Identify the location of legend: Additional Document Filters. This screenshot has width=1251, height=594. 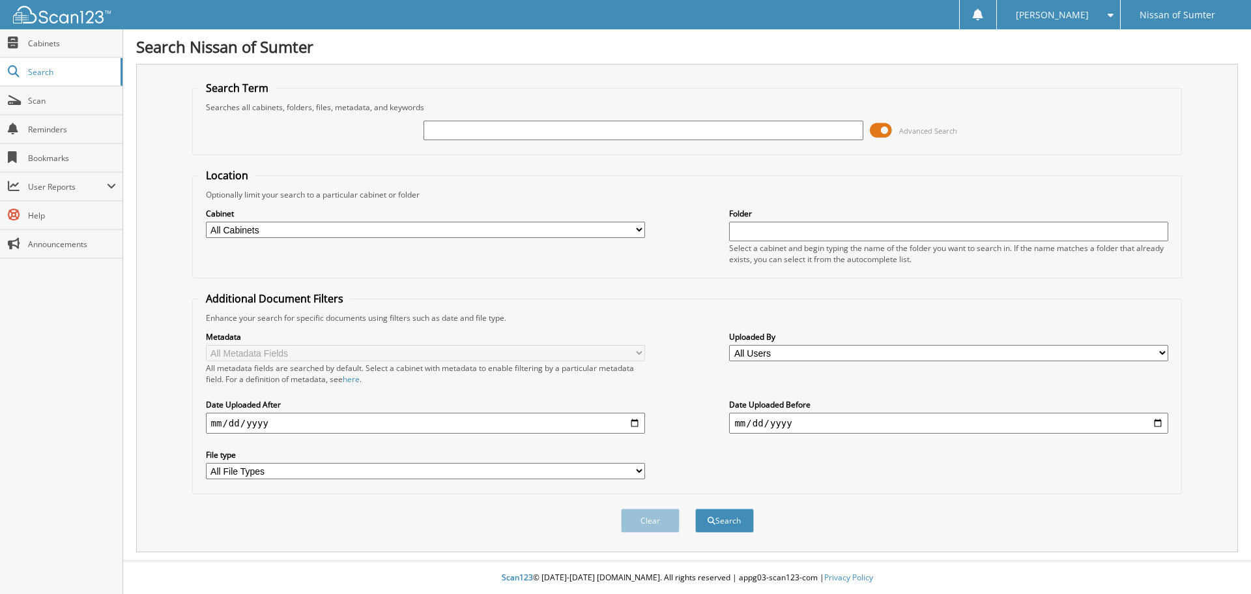
(274, 299).